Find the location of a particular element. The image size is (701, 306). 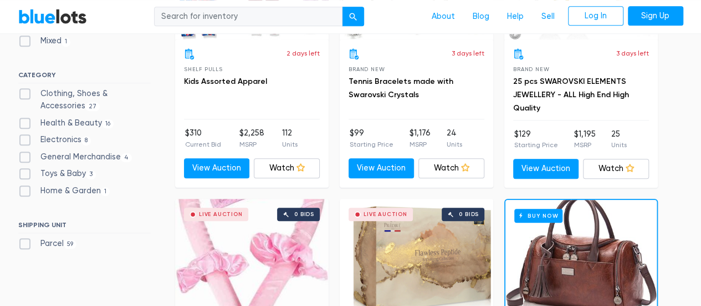

li: $1,195 is located at coordinates (584, 139).